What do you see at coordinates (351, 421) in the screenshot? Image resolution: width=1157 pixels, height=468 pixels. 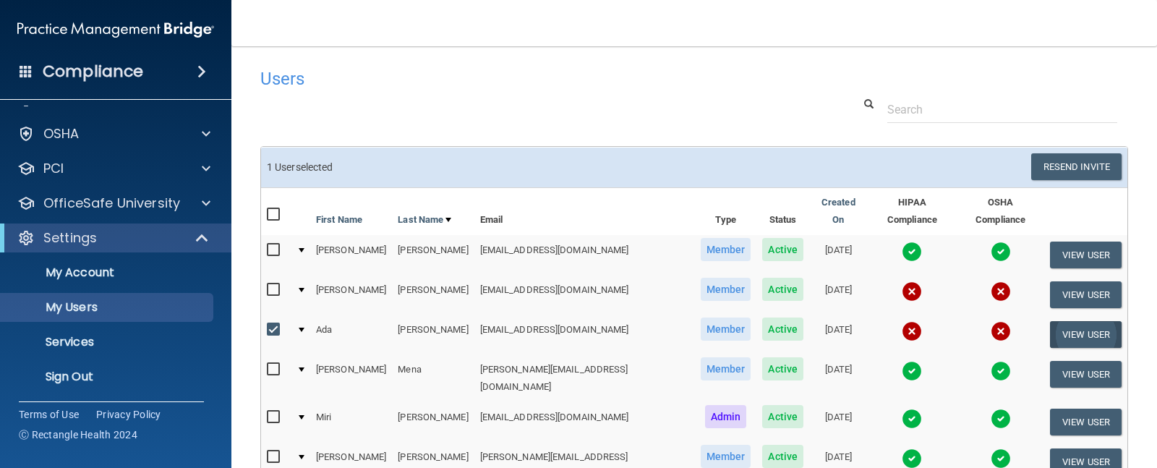 I see `td: Miri` at bounding box center [351, 421].